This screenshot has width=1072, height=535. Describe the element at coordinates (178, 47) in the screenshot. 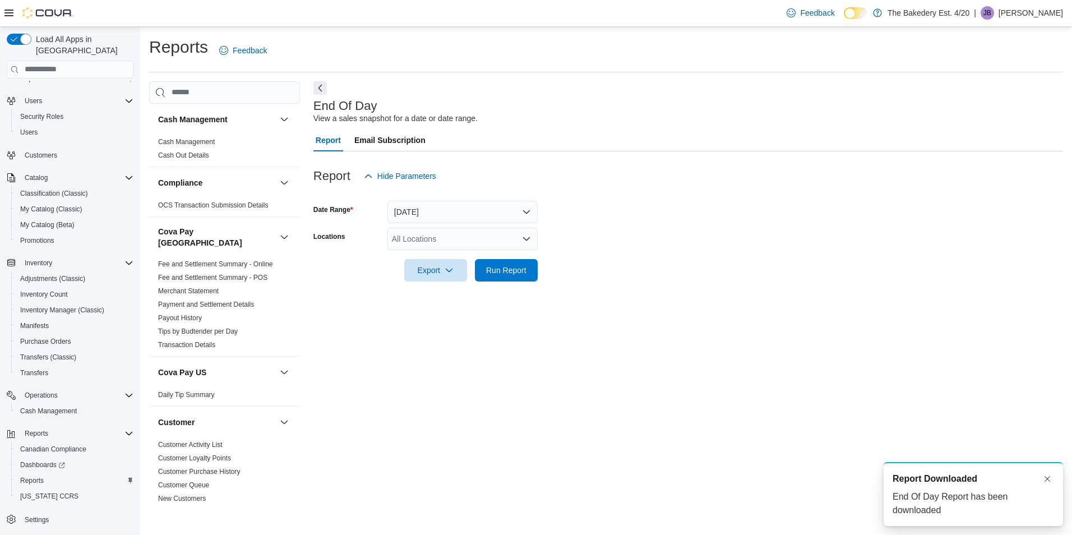

I see `h1: Reports` at that location.